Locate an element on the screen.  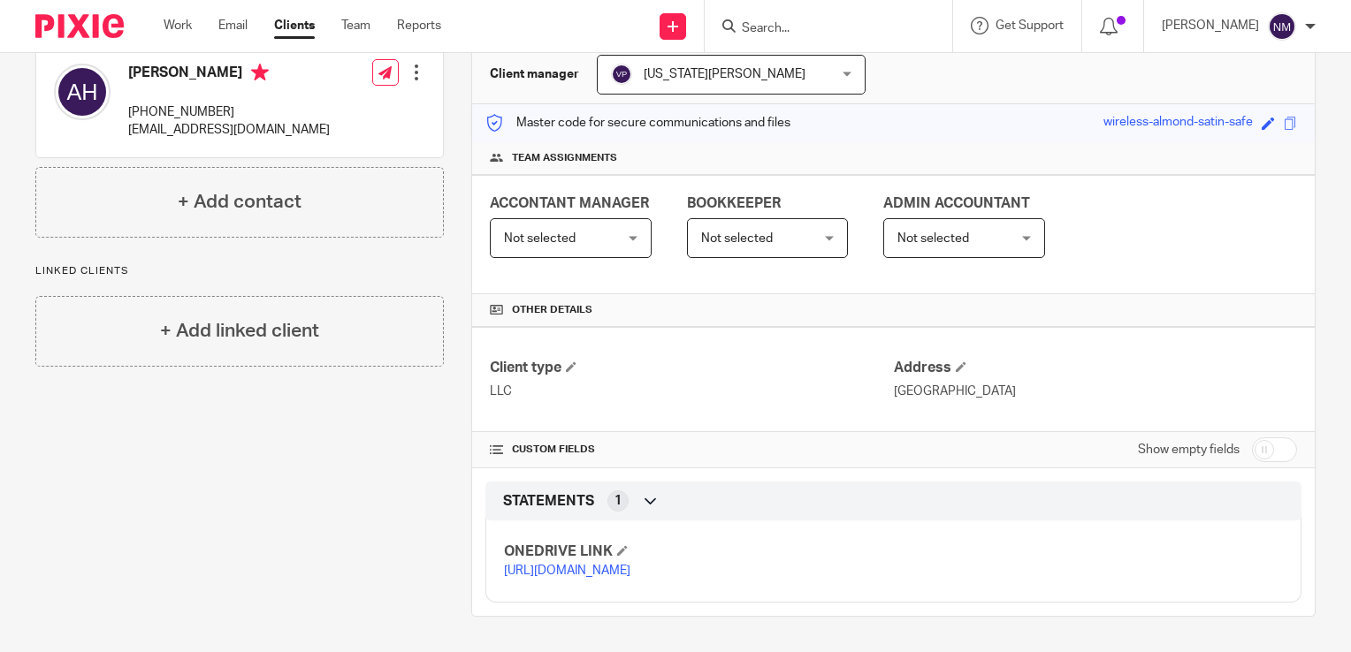
input: Search is located at coordinates (820, 29).